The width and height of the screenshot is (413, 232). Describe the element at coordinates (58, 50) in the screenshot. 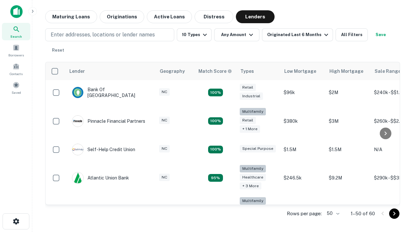

I see `button: Reset` at that location.